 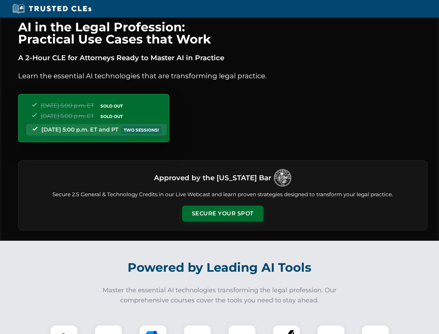 What do you see at coordinates (283, 178) in the screenshot?
I see `img: Logo` at bounding box center [283, 178].